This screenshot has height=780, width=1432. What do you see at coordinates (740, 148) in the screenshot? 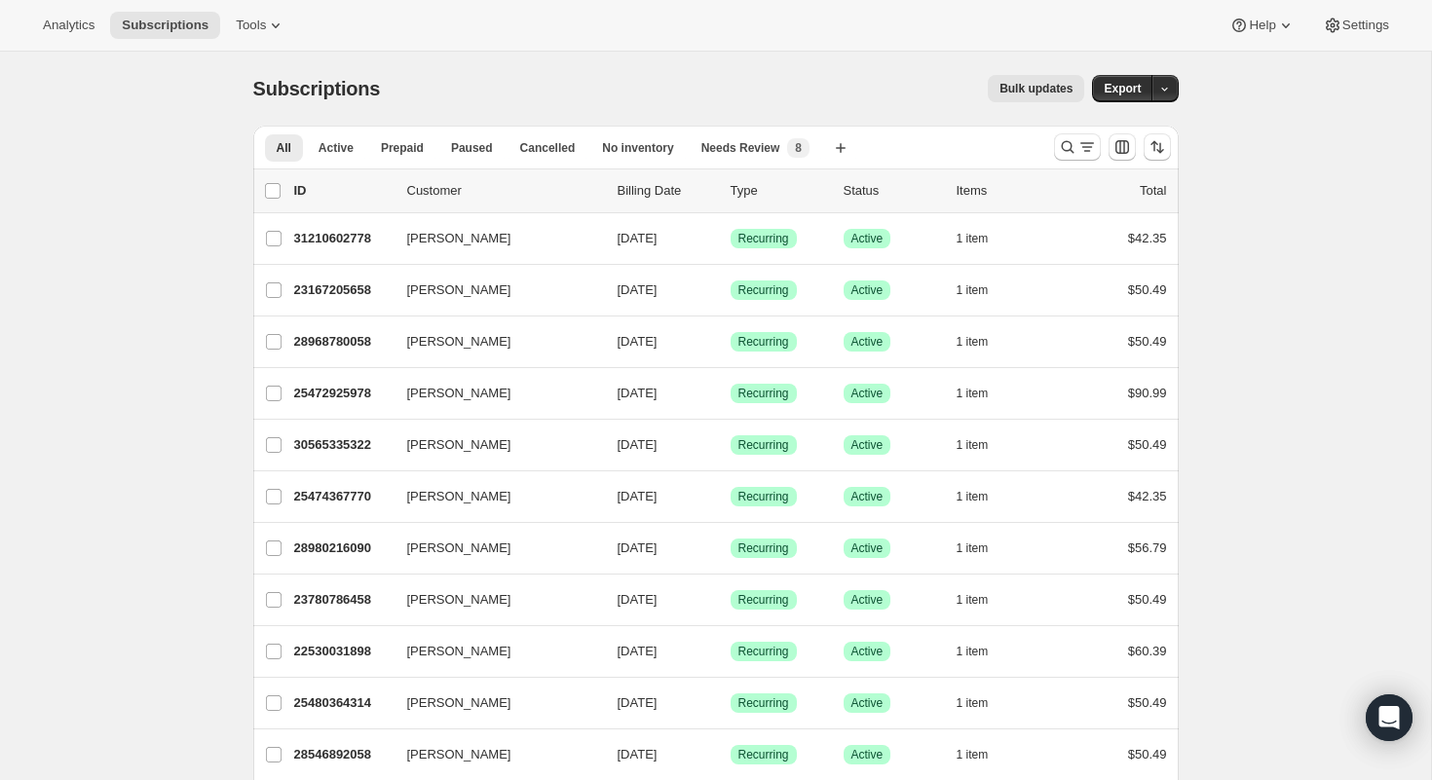
I see `span: Needs Review` at bounding box center [740, 148].